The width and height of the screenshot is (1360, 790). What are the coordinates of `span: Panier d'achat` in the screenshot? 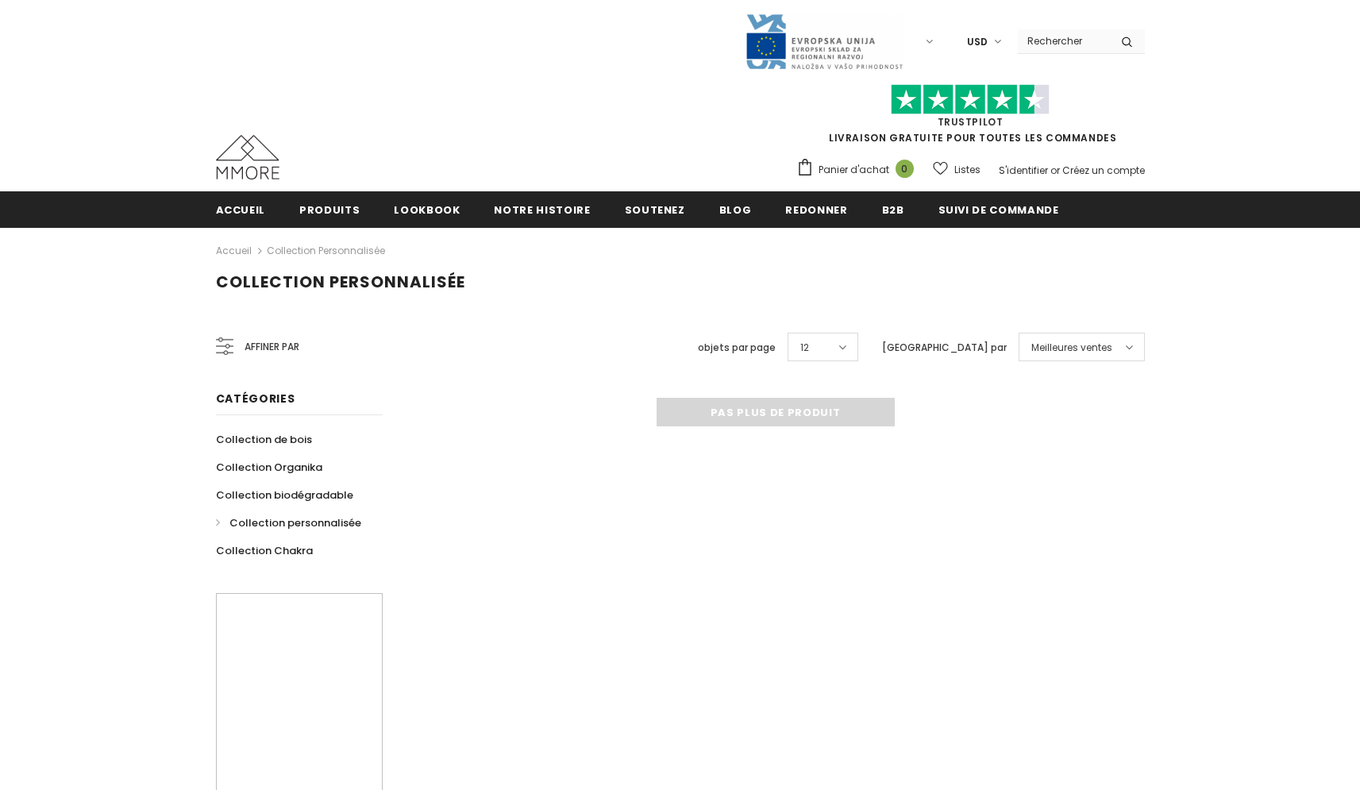 It's located at (853, 170).